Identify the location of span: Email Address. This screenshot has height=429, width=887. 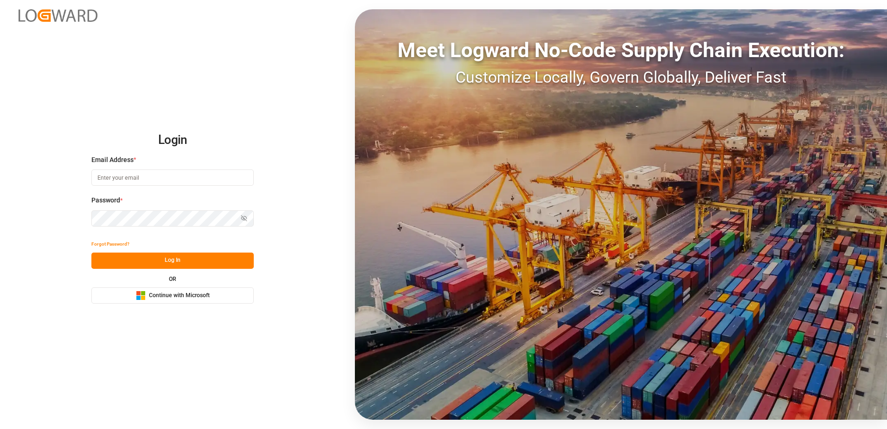
(112, 160).